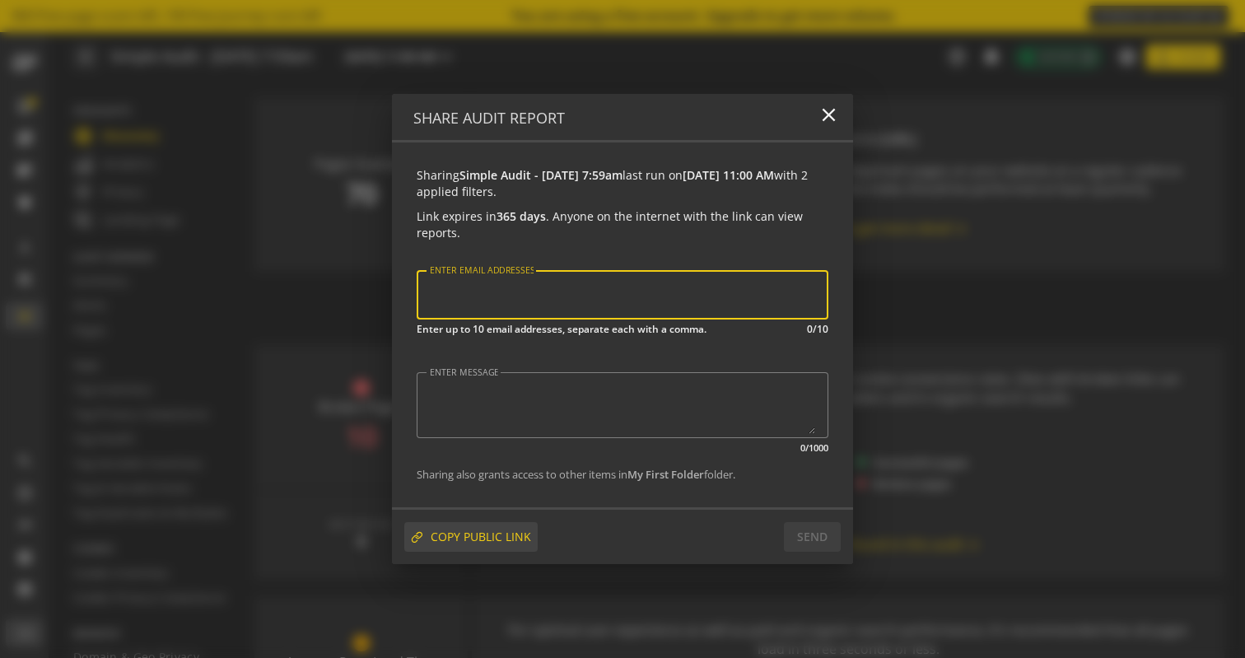  I want to click on p: Sharing also grants access to other items in folder., so click(623, 474).